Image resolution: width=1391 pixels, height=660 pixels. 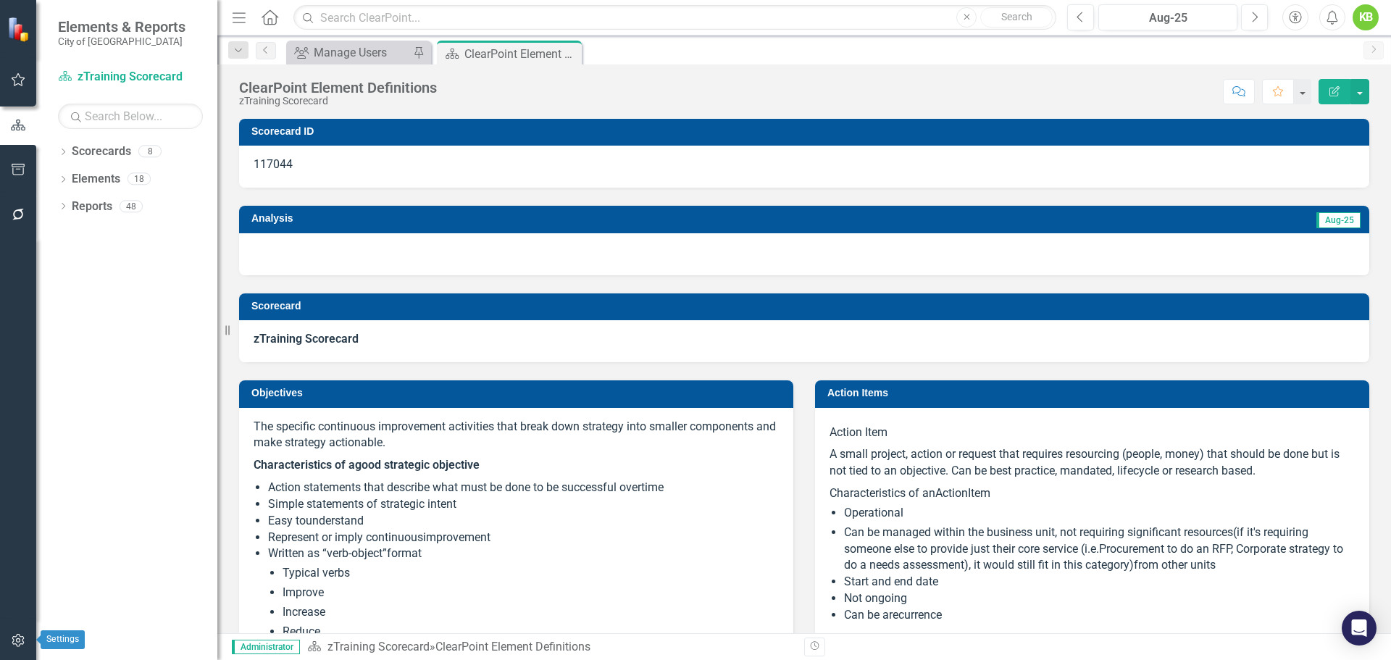 I want to click on h3: Action Items, so click(x=1095, y=393).